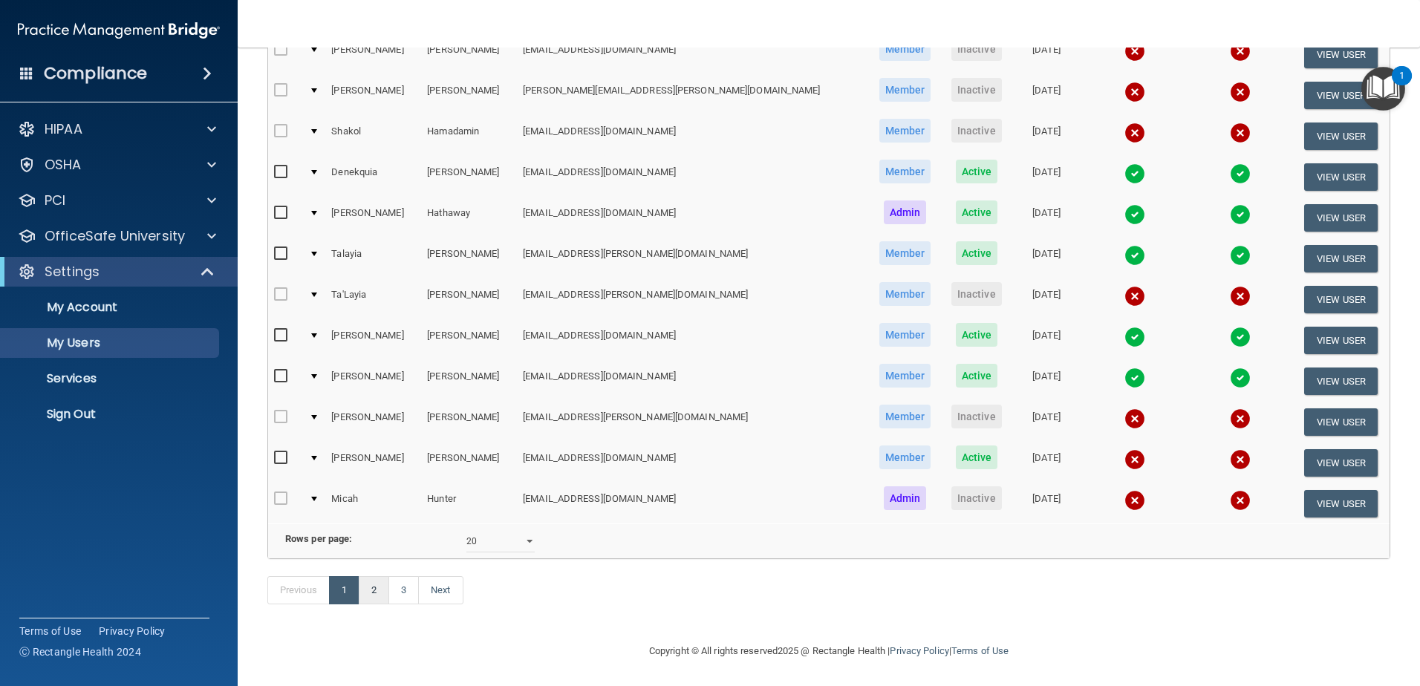 The height and width of the screenshot is (686, 1420). I want to click on td: Micah, so click(373, 504).